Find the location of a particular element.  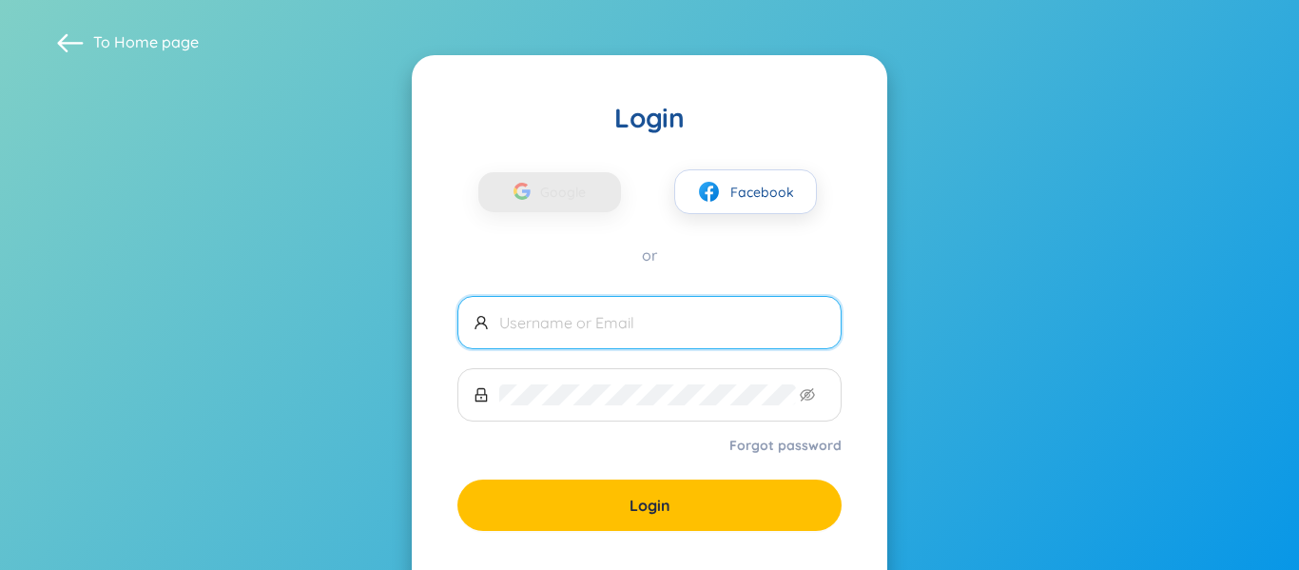

span: lock is located at coordinates (481, 395).